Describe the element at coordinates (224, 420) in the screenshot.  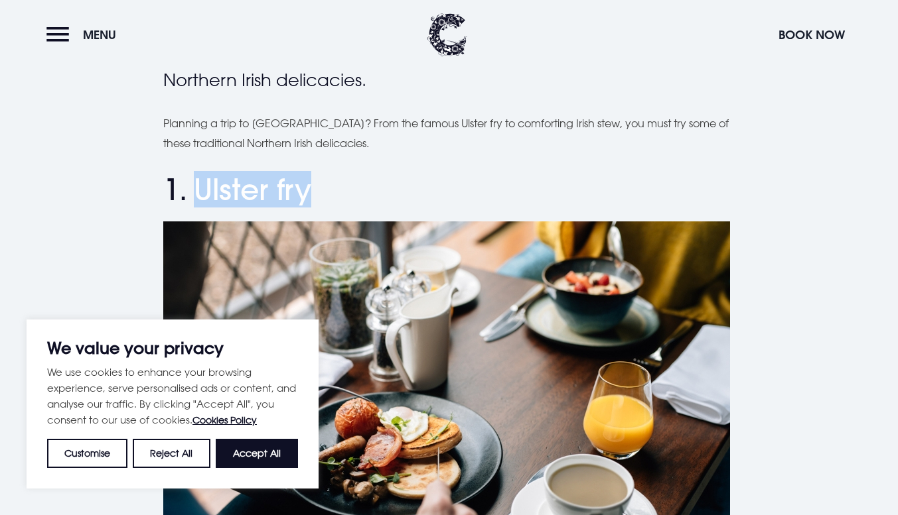
I see `a: Cookies Policy` at that location.